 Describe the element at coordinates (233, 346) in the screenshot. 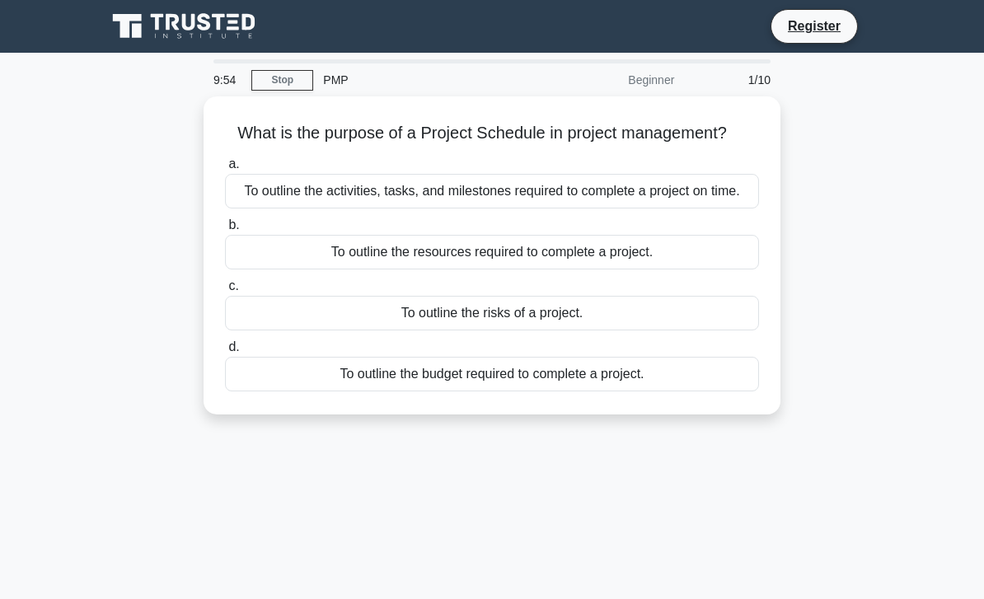

I see `span: d.` at that location.